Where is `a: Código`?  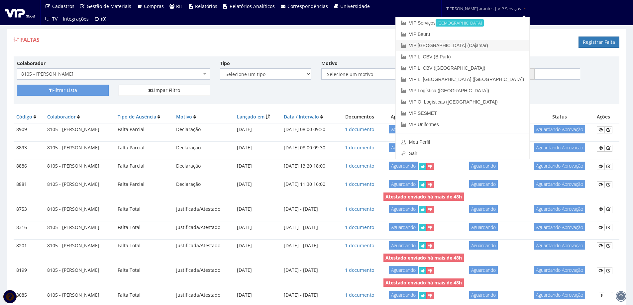
a: Código is located at coordinates (24, 117).